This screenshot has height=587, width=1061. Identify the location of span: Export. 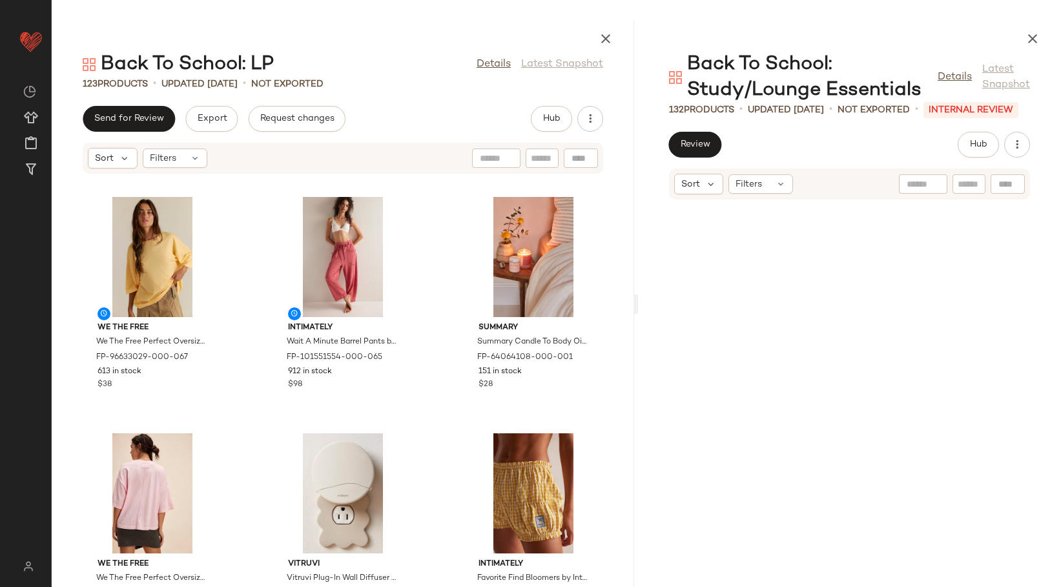
(211, 119).